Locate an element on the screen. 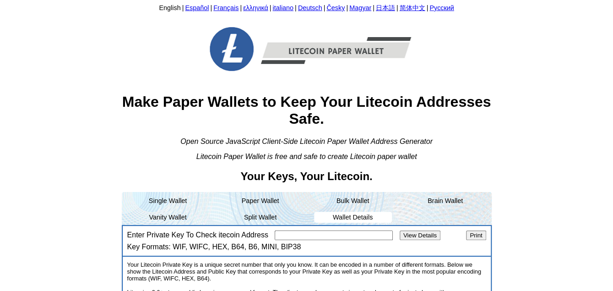 This screenshot has height=291, width=613. a: 简体中文 is located at coordinates (412, 8).